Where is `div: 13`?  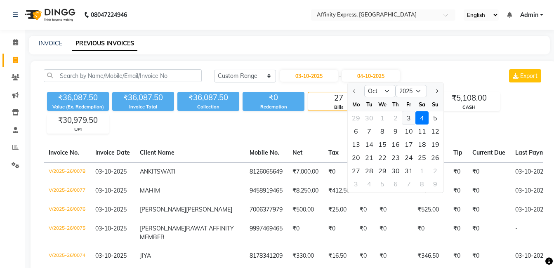
div: 13 is located at coordinates (356, 144).